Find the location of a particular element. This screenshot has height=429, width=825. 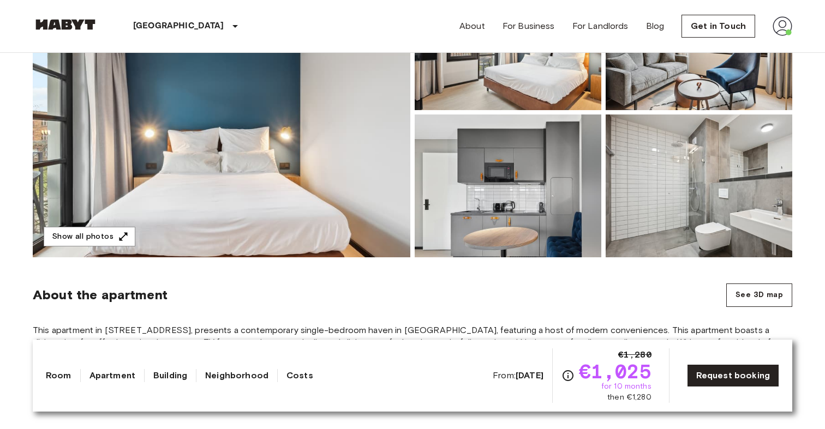

button: See 3D map is located at coordinates (759, 295).